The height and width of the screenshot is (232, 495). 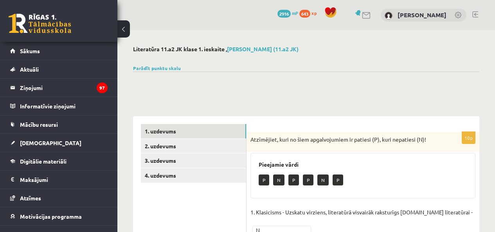 What do you see at coordinates (64, 180) in the screenshot?
I see `legend: Maksājumi` at bounding box center [64, 180].